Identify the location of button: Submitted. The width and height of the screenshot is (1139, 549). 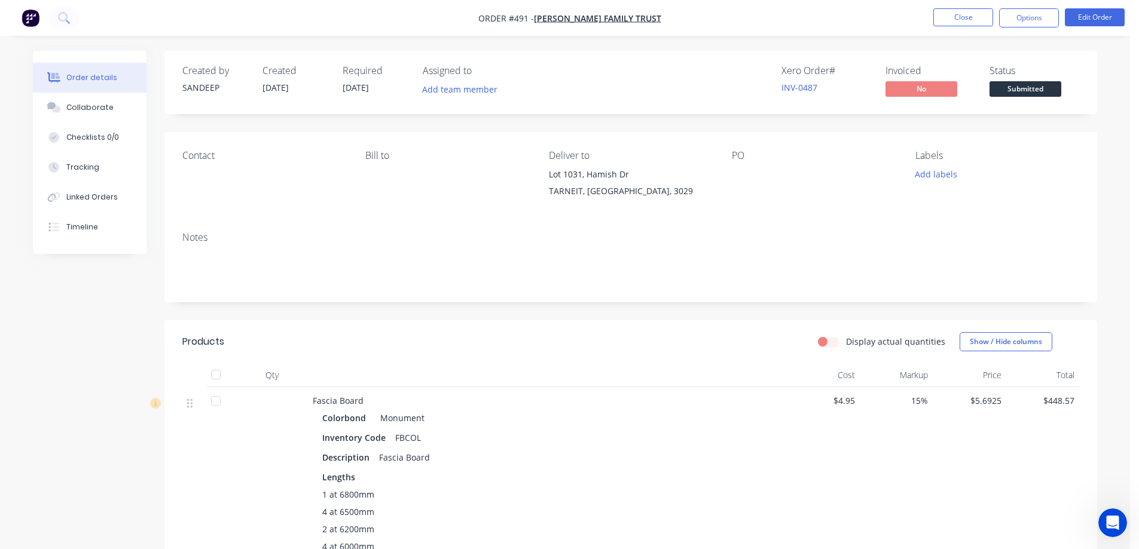
(1025, 90).